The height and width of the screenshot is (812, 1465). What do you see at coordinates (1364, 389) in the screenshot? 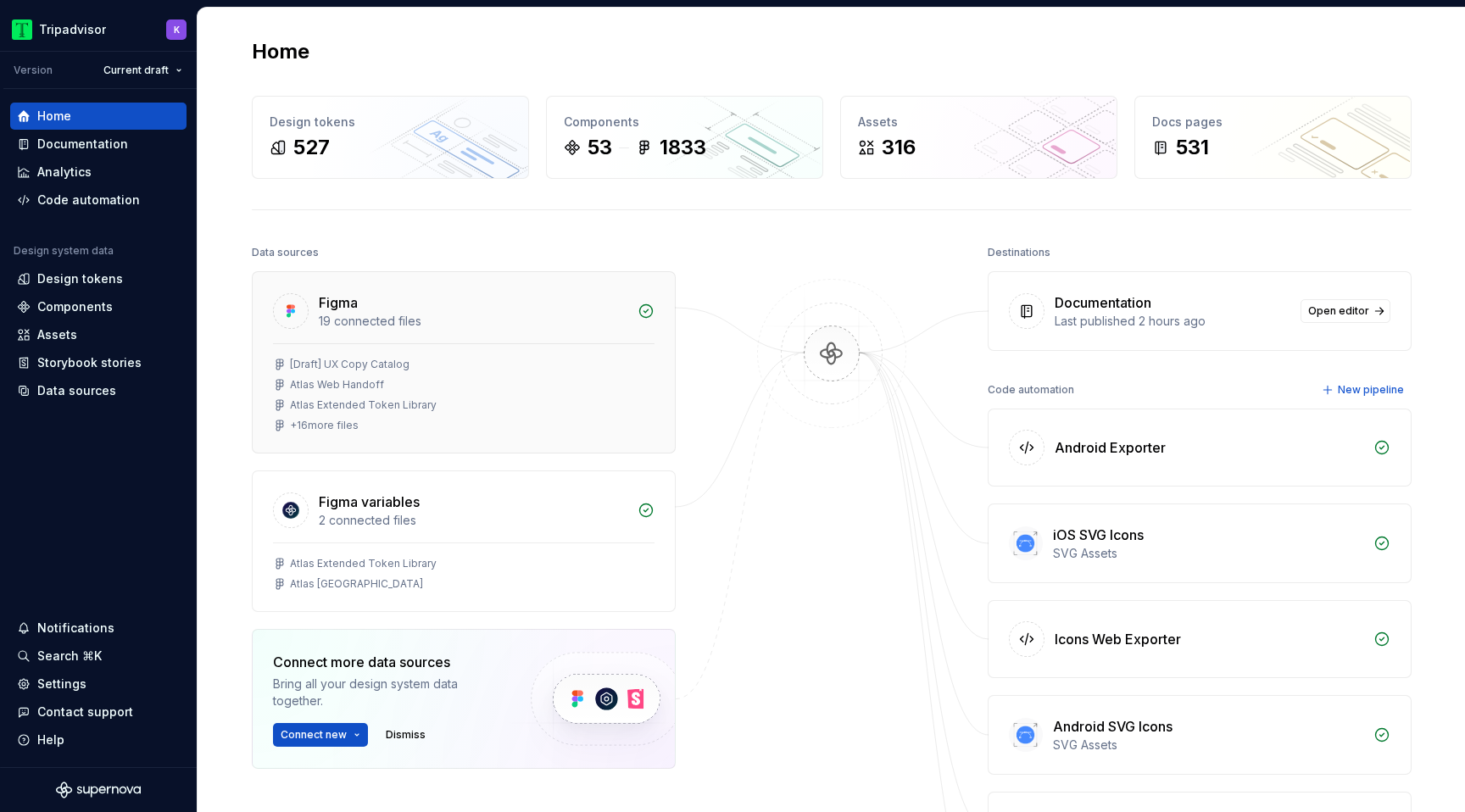
I see `button: New pipeline` at bounding box center [1364, 389].